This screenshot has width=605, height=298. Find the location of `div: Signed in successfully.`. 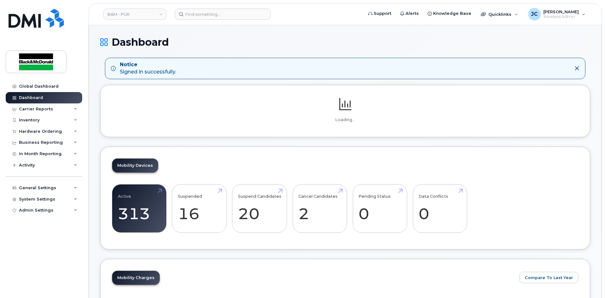

div: Signed in successfully. is located at coordinates (148, 69).